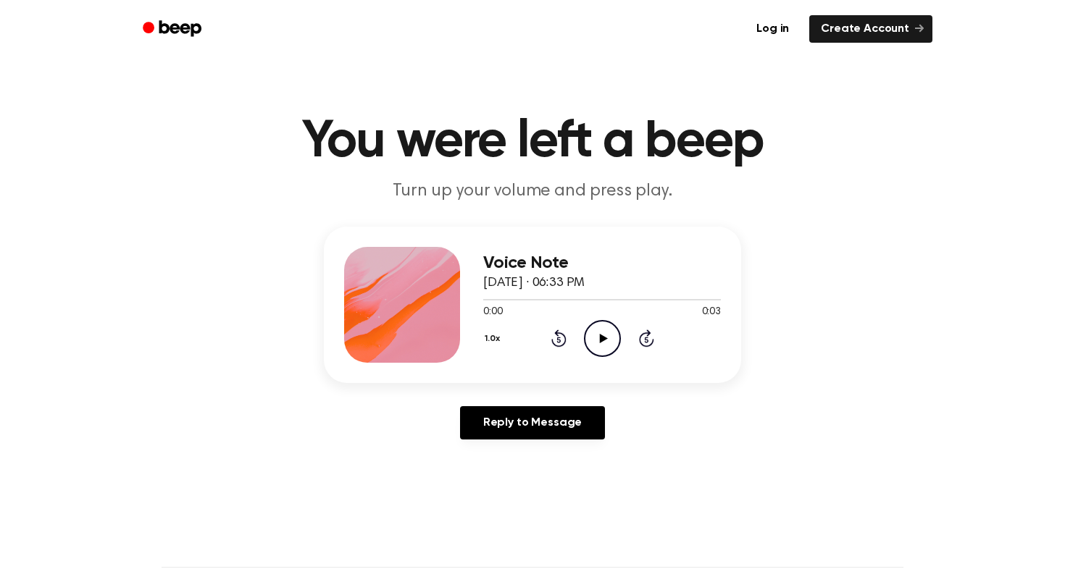  Describe the element at coordinates (602, 263) in the screenshot. I see `h3: Voice Note` at that location.